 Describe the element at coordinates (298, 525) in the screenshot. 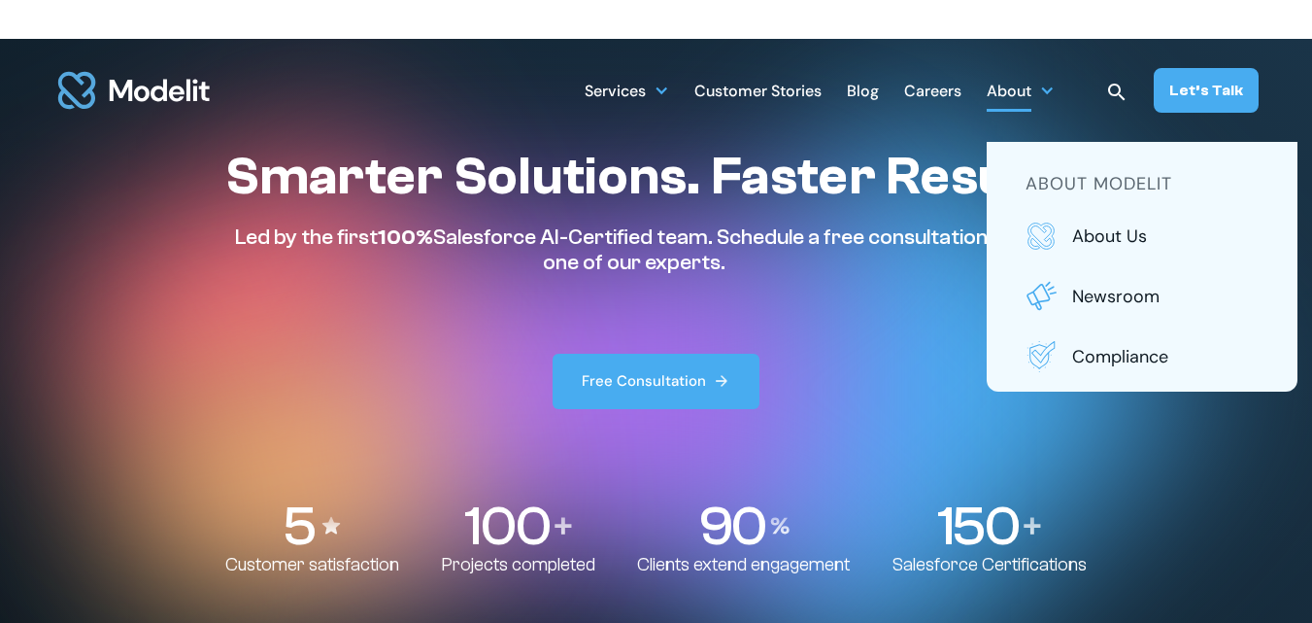

I see `p: 5` at that location.